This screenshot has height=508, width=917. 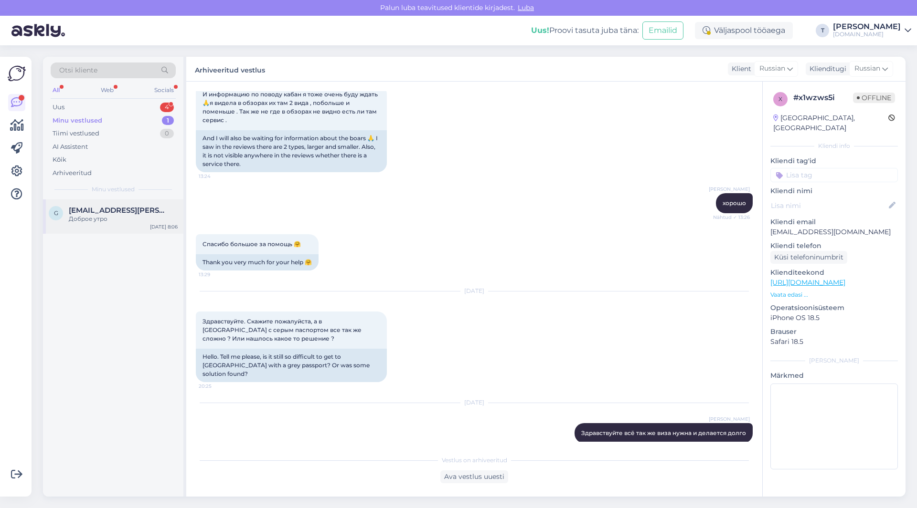 I want to click on div: Uus, so click(x=58, y=107).